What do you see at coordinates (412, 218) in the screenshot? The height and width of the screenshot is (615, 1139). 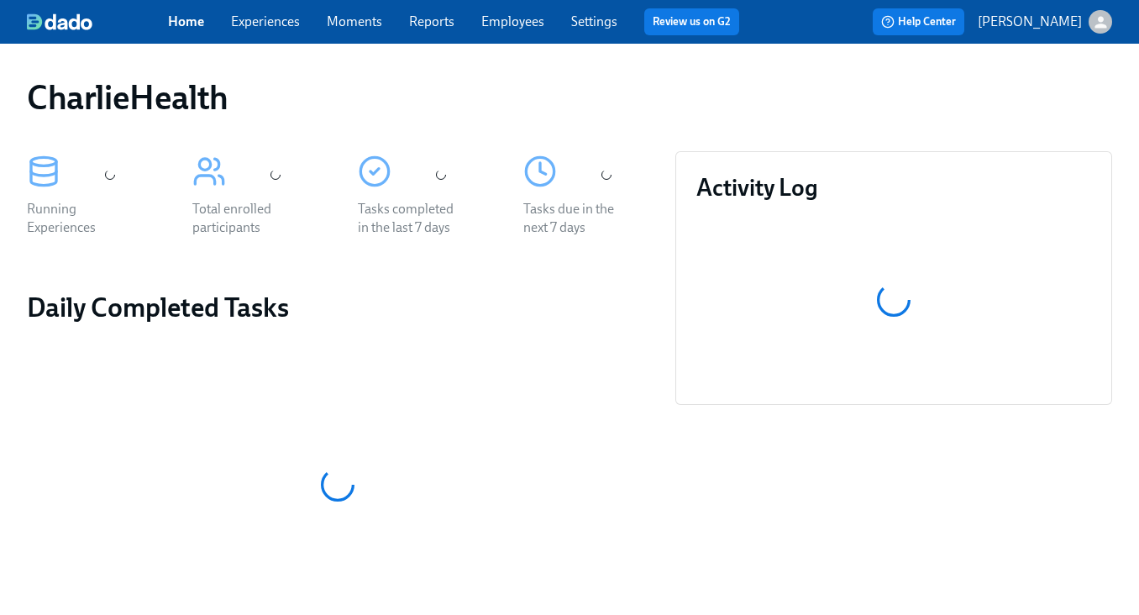 I see `div: Tasks completed in the last 7 days` at bounding box center [412, 218].